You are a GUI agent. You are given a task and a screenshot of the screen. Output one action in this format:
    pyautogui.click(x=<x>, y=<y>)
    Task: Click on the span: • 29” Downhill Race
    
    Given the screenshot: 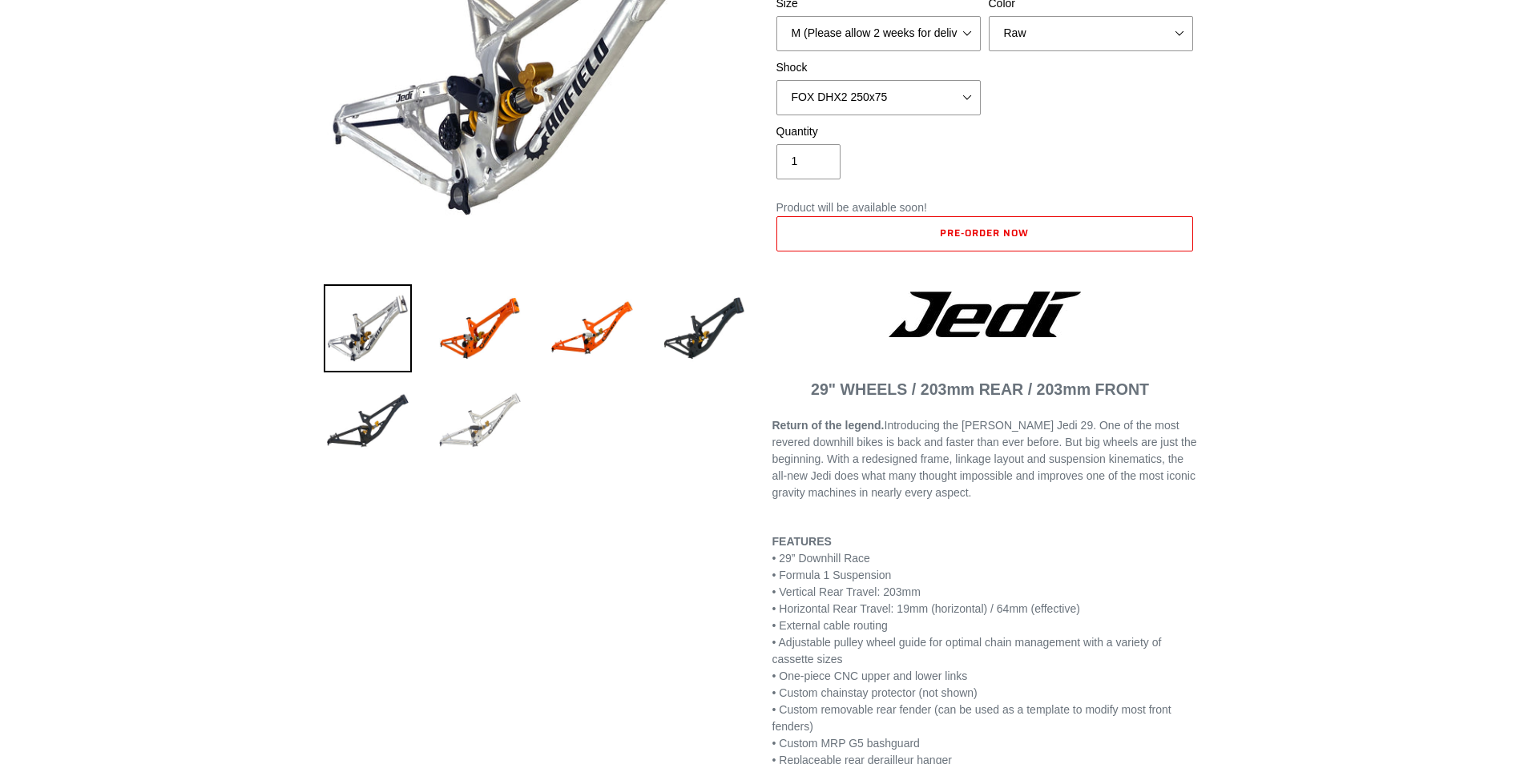 What is the action you would take?
    pyautogui.click(x=821, y=558)
    